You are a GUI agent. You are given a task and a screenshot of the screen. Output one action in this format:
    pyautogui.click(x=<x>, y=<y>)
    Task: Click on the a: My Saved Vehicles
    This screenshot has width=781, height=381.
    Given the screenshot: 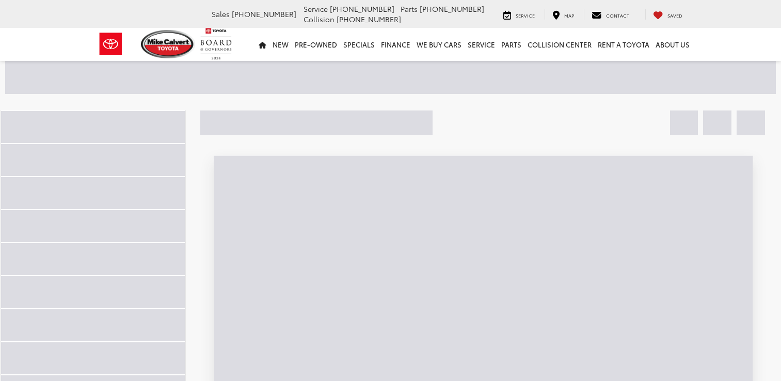 What is the action you would take?
    pyautogui.click(x=667, y=14)
    